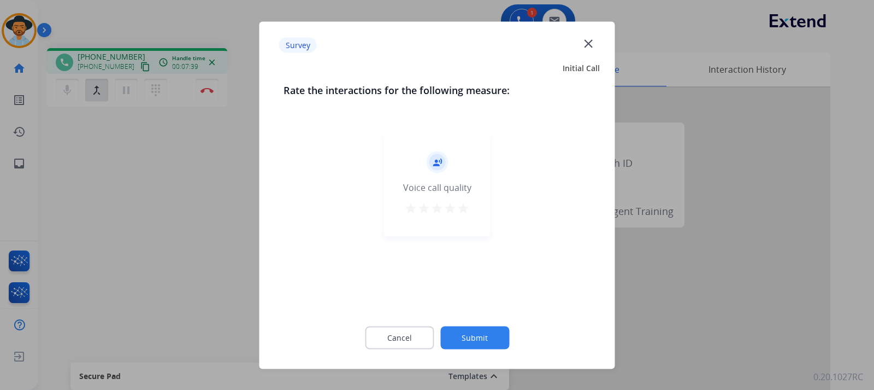 This screenshot has width=874, height=390. I want to click on p: Survey, so click(298, 45).